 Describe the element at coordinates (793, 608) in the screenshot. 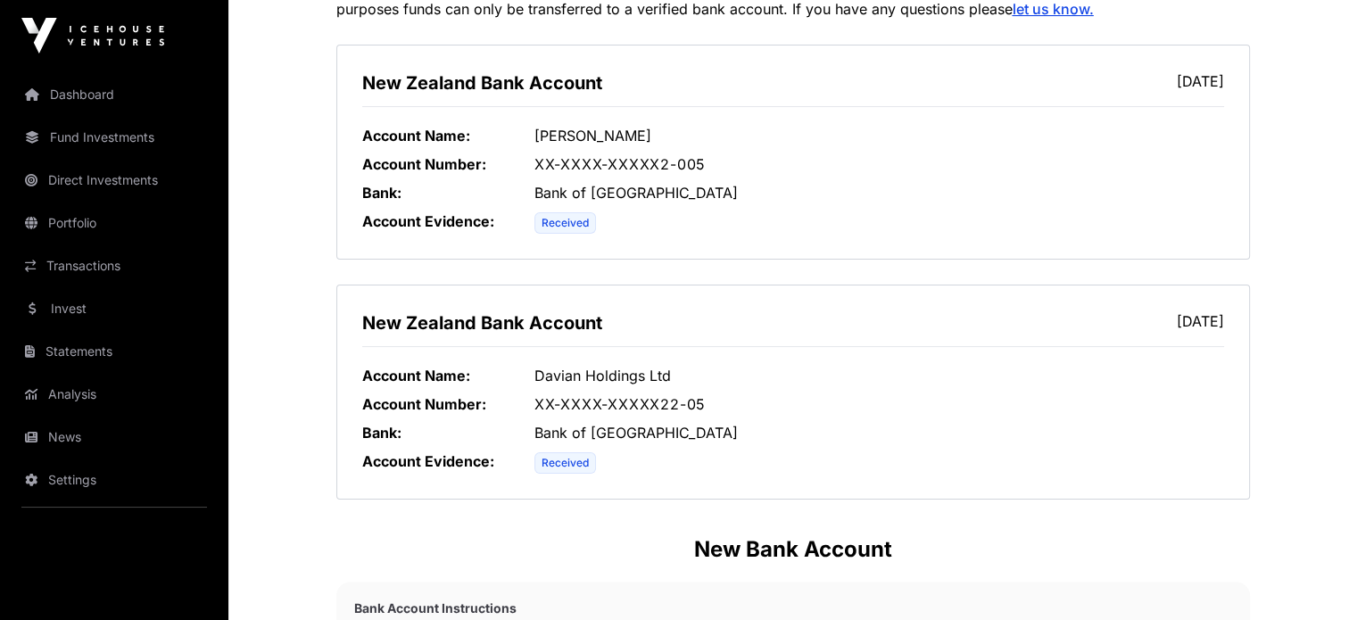

I see `h2: Bank Account Instructions` at that location.